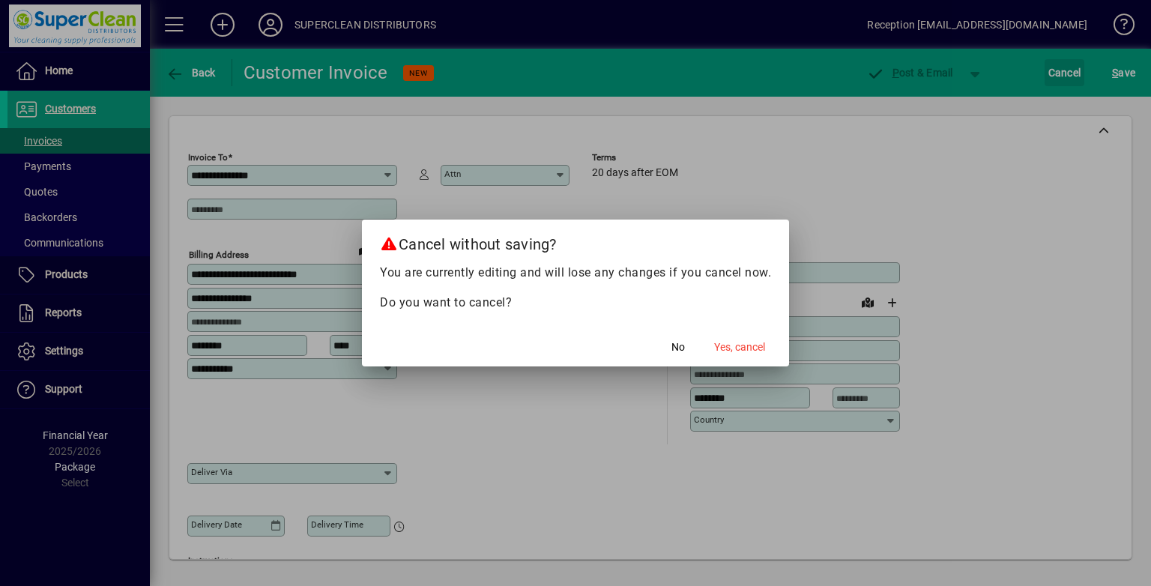 The height and width of the screenshot is (586, 1151). I want to click on h2: Cancel without saving?, so click(575, 241).